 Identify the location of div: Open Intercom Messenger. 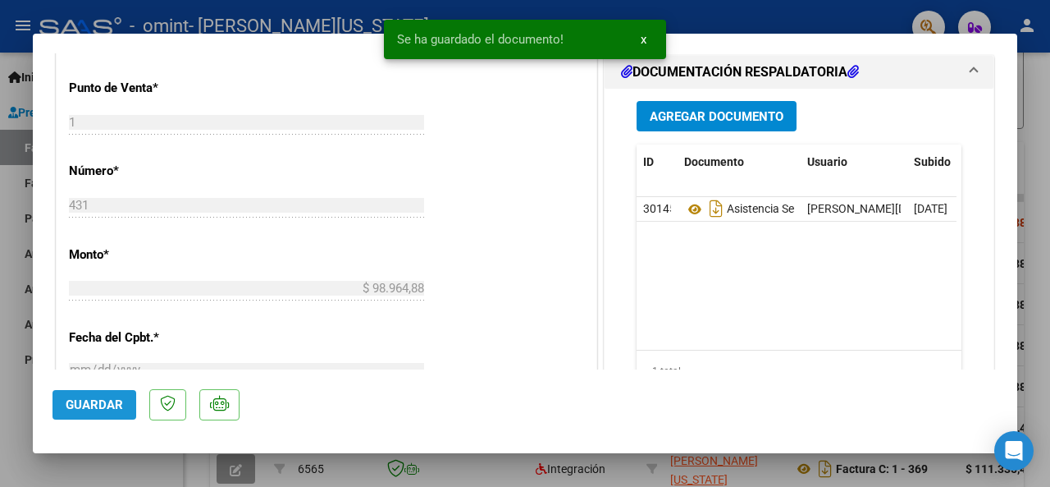
(1014, 450).